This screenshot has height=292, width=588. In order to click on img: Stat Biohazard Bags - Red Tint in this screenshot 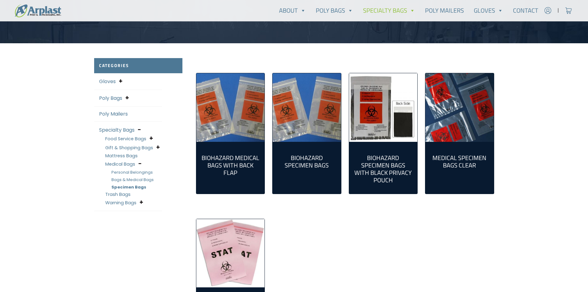, I will do `click(230, 253)`.